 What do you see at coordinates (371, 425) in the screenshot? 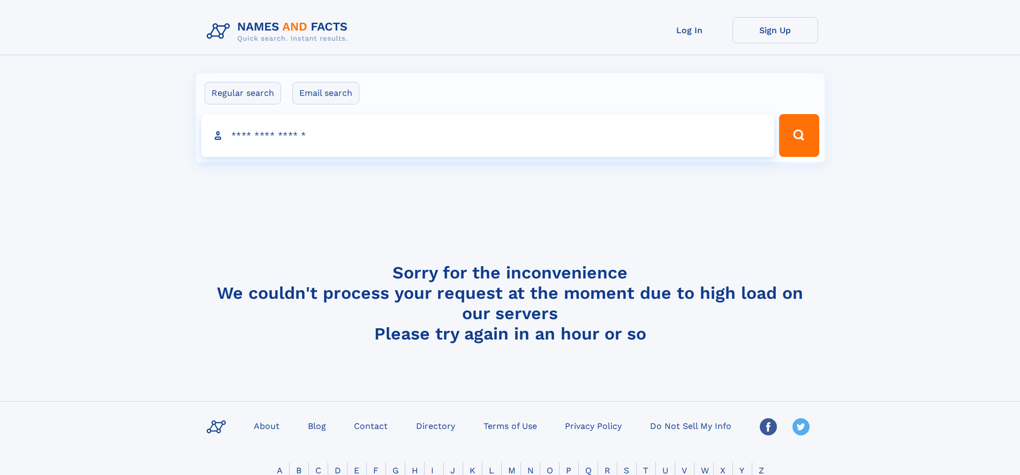
I see `a: Contact` at bounding box center [371, 425].